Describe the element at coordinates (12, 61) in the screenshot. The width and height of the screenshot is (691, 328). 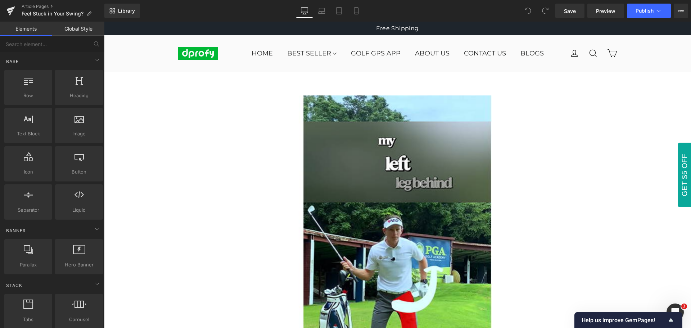
I see `span: Base` at that location.